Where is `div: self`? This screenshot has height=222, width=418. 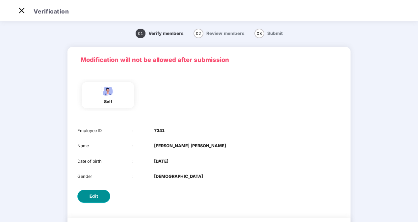 div: self is located at coordinates (108, 102).